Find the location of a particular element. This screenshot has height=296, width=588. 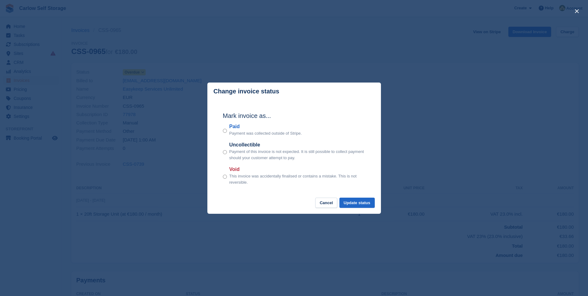

p: Payment was collected outside of Stripe. is located at coordinates (266, 133).